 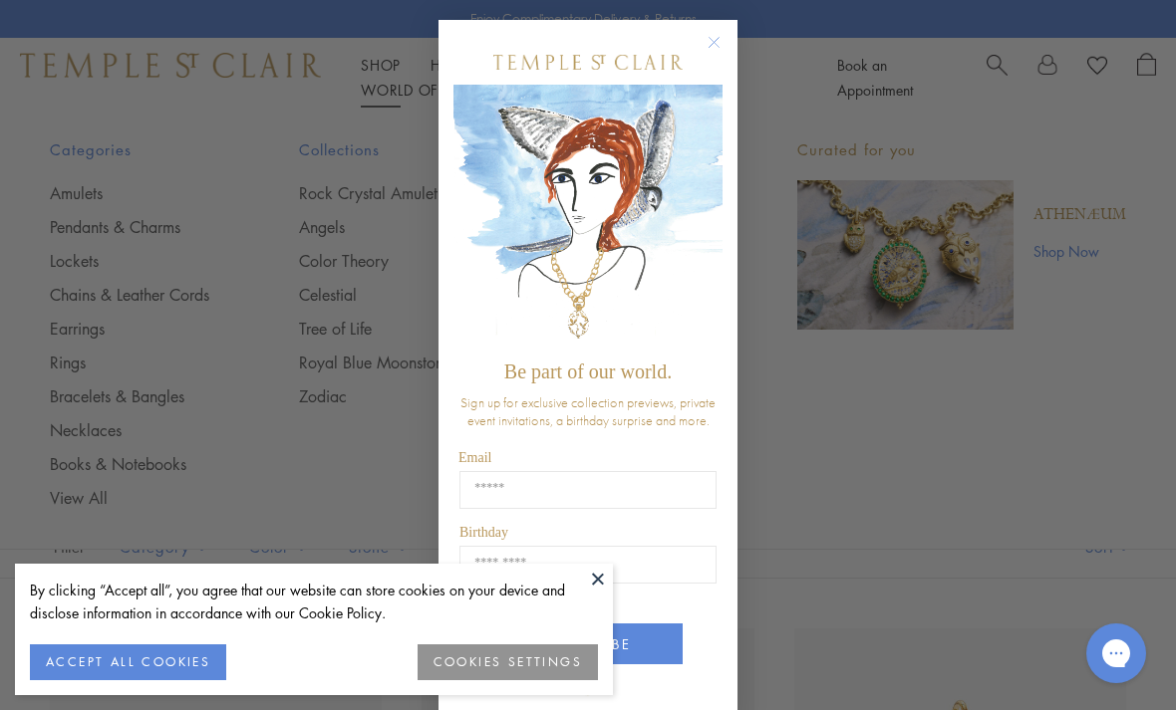 I want to click on img: Temple St. Clair, so click(x=588, y=62).